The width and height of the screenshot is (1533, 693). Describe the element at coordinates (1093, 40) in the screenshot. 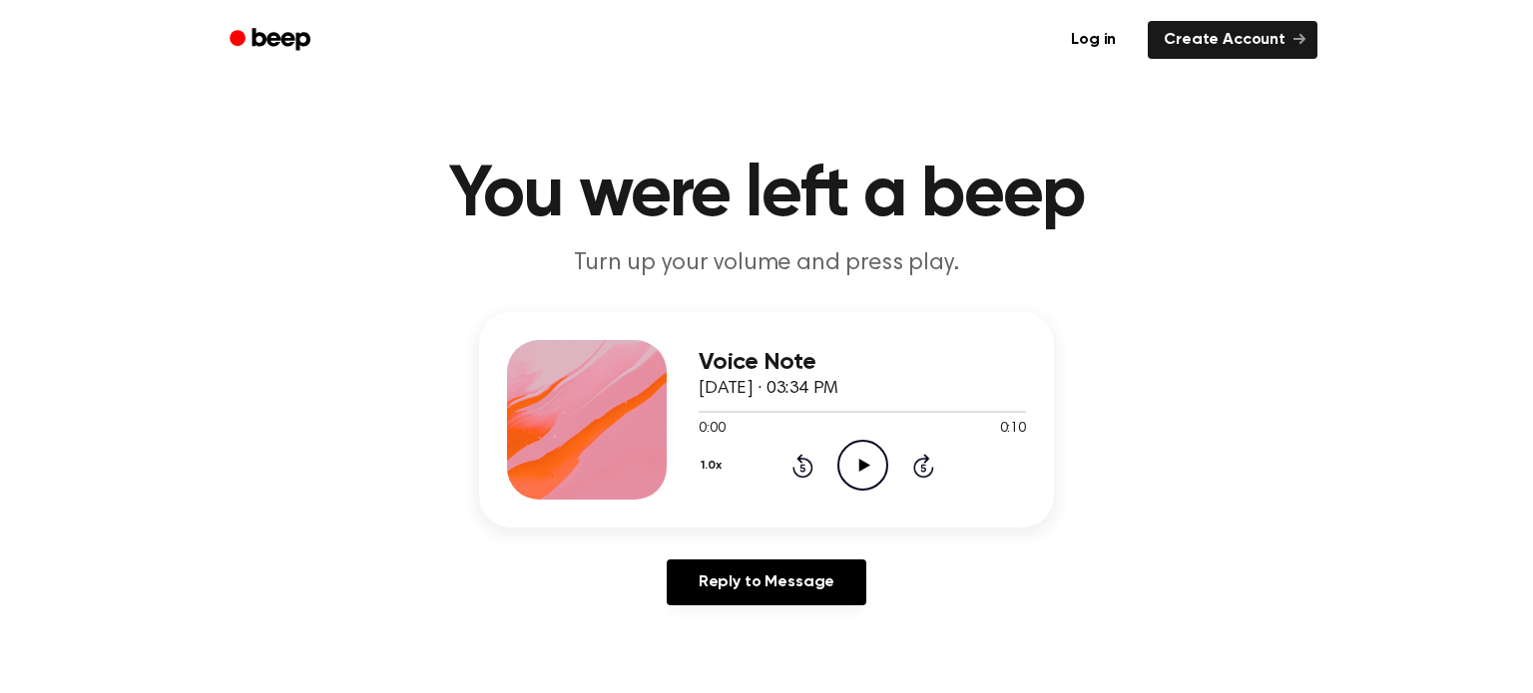

I see `a: Log in` at that location.